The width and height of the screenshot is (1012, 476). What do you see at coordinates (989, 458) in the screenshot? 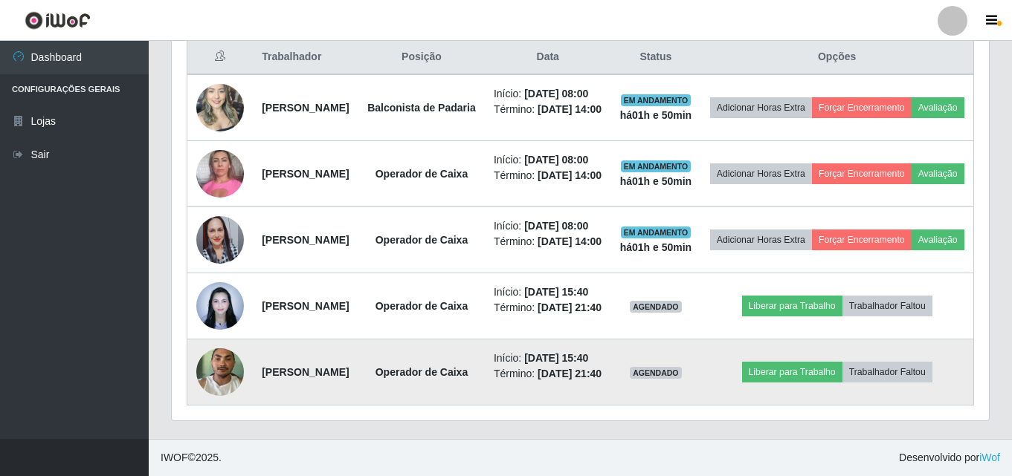
I see `a: iWof` at bounding box center [989, 458].